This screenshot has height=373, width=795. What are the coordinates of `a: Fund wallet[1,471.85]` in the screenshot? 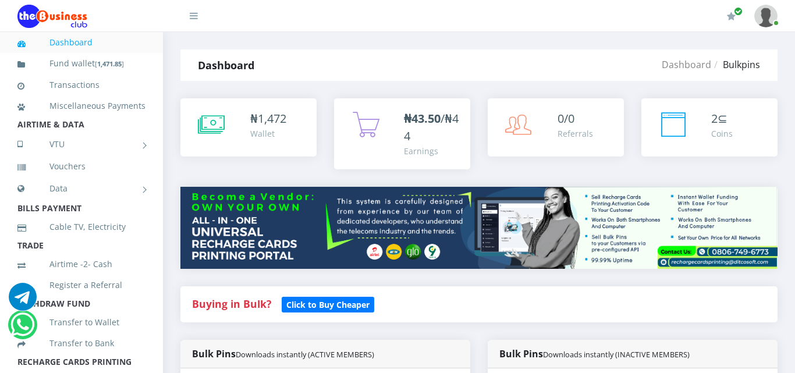 It's located at (81, 63).